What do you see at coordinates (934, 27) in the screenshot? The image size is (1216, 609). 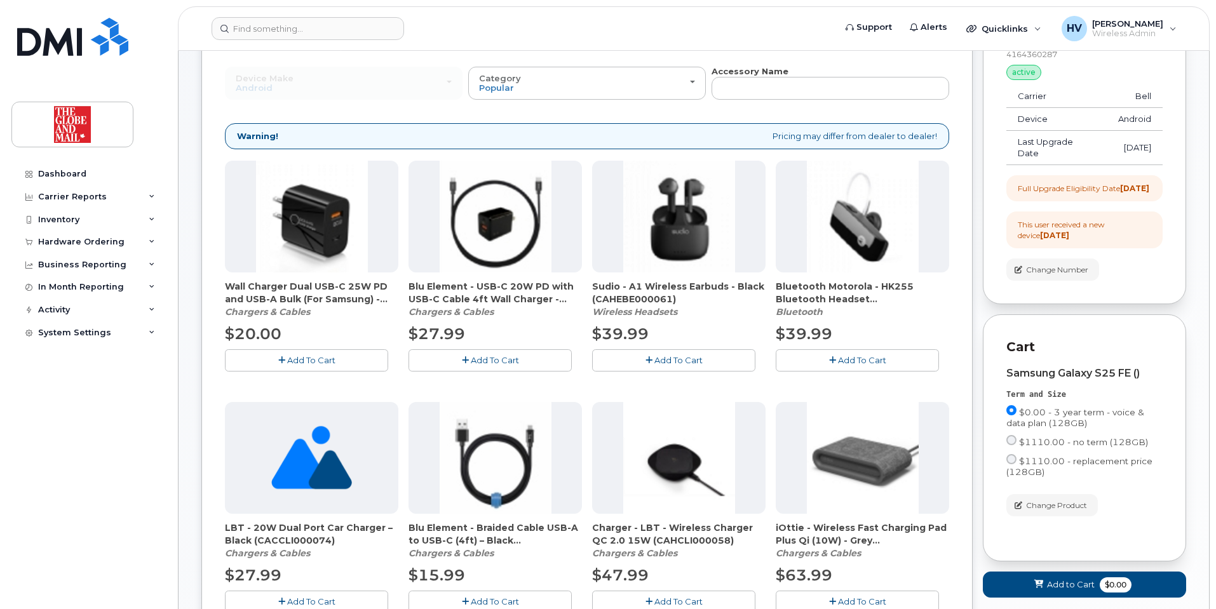 I see `span: Alerts` at bounding box center [934, 27].